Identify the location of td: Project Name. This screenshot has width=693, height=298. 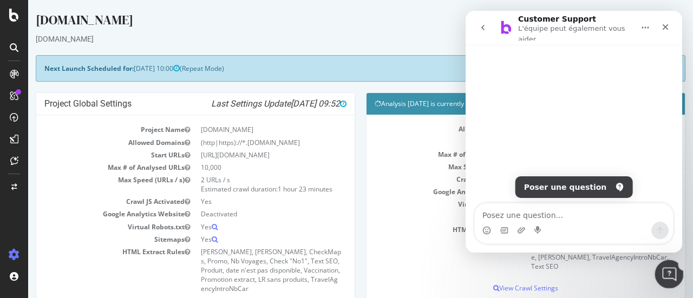
(92, 129).